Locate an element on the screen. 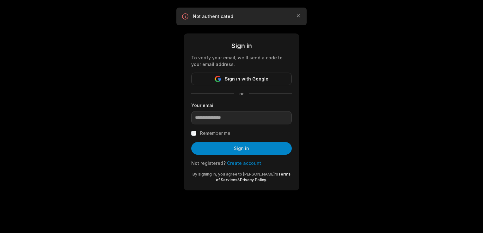 This screenshot has height=233, width=483. a: Create account is located at coordinates (244, 163).